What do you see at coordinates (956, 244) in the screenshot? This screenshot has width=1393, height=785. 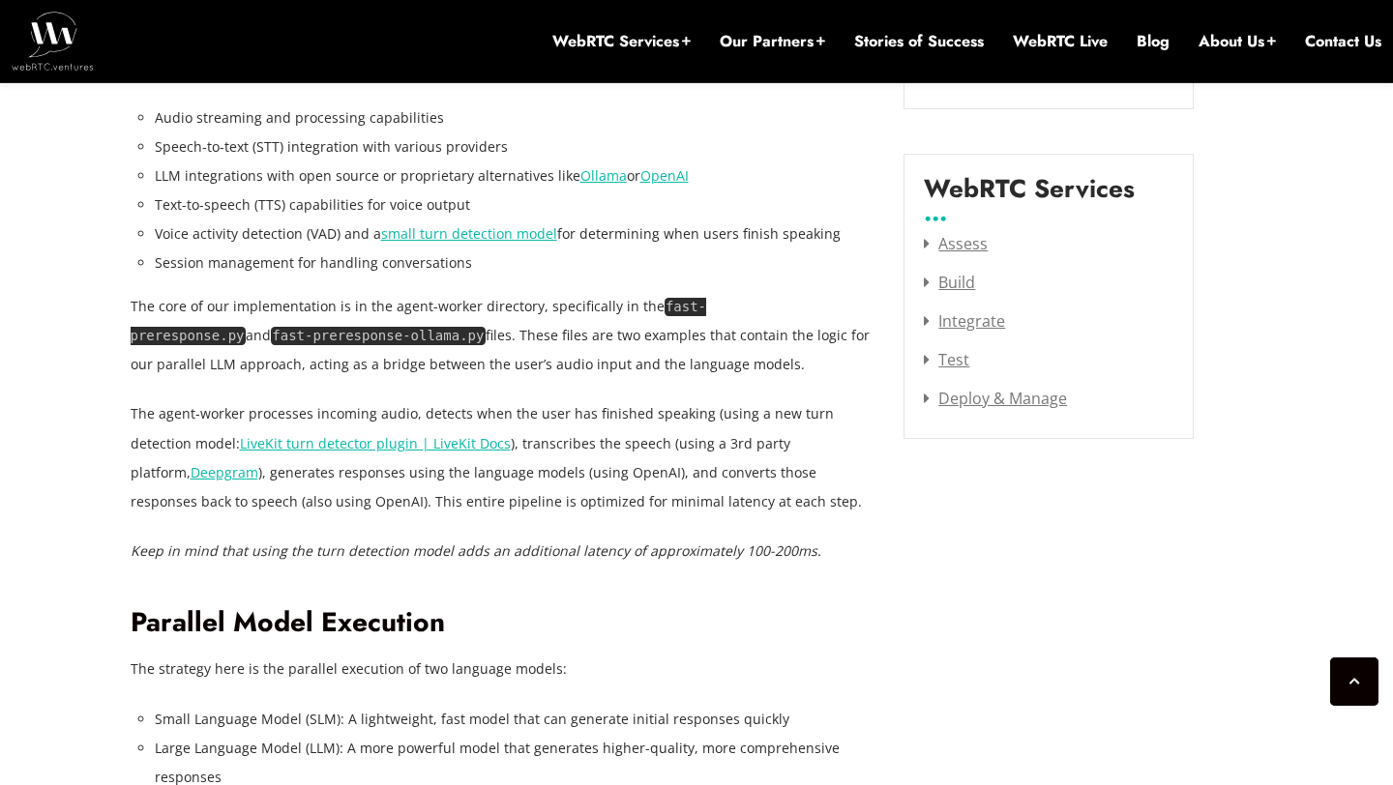 I see `a: Assess` at bounding box center [956, 244].